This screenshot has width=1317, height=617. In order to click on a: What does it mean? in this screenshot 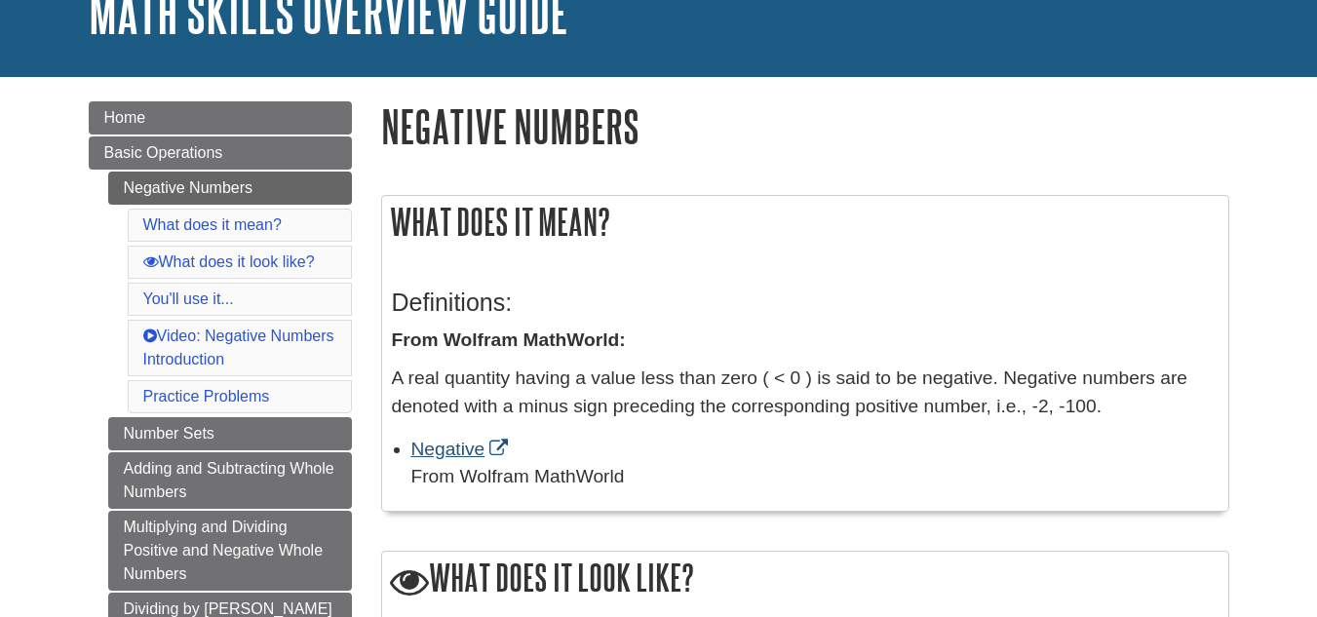, I will do `click(212, 224)`.